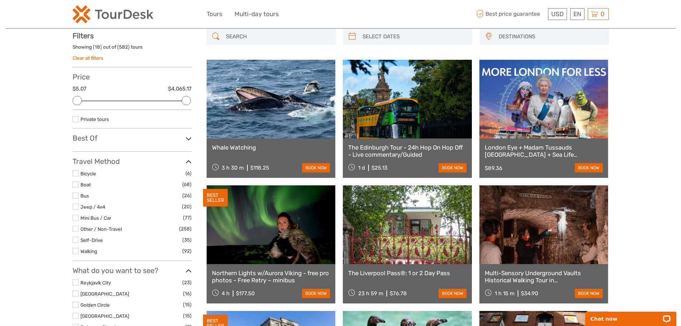 The height and width of the screenshot is (326, 681). I want to click on span: 0, so click(602, 14).